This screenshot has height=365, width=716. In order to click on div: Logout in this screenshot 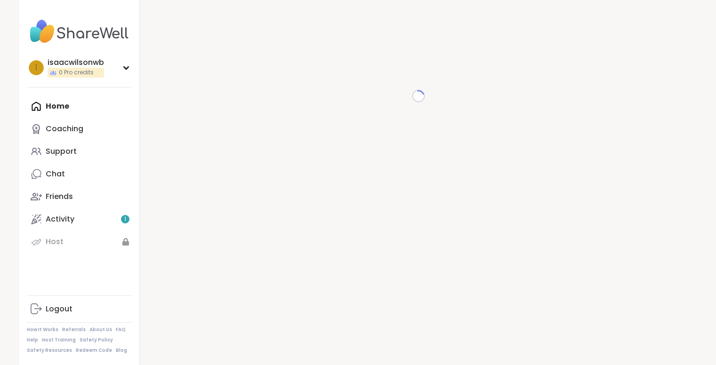, I will do `click(59, 309)`.